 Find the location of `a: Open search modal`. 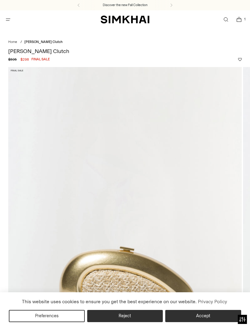

a: Open search modal is located at coordinates (225, 19).